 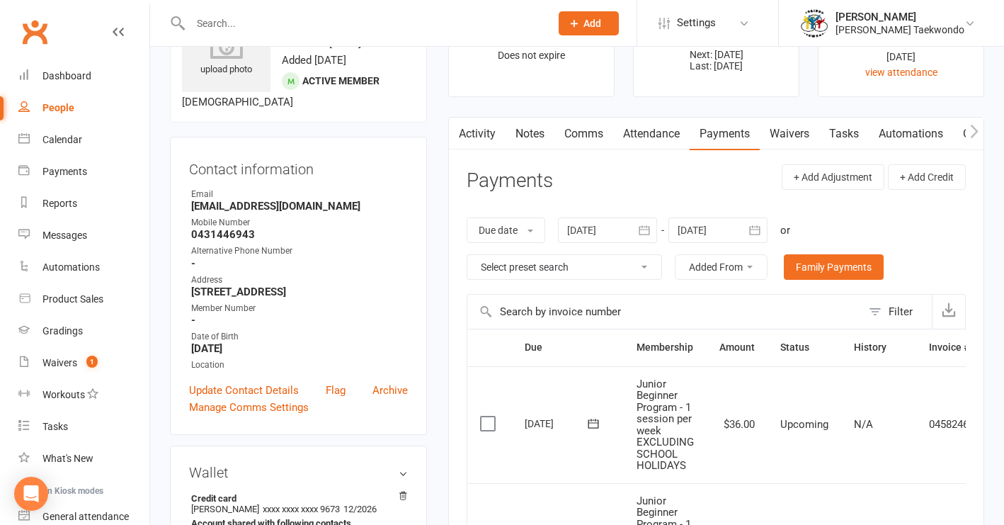 I want to click on div: Email, so click(x=300, y=194).